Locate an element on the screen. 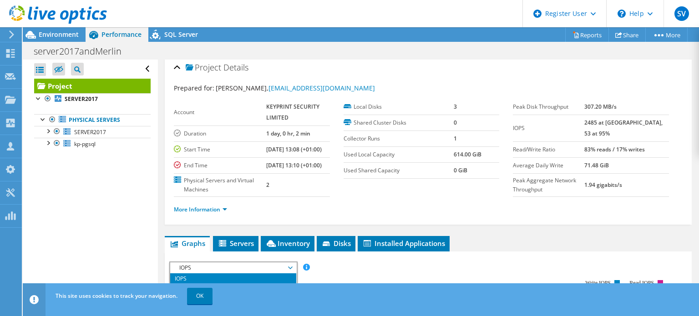 The width and height of the screenshot is (699, 316). span: IOPS is located at coordinates (233, 268).